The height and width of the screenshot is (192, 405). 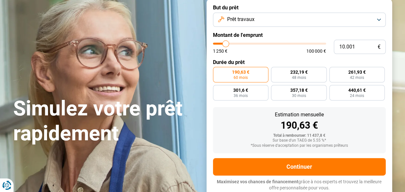 I want to click on label: But du prêt, so click(x=300, y=7).